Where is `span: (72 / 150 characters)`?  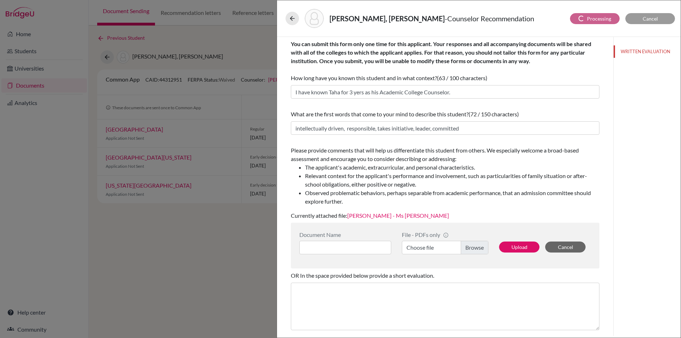
span: (72 / 150 characters) is located at coordinates (494, 114).